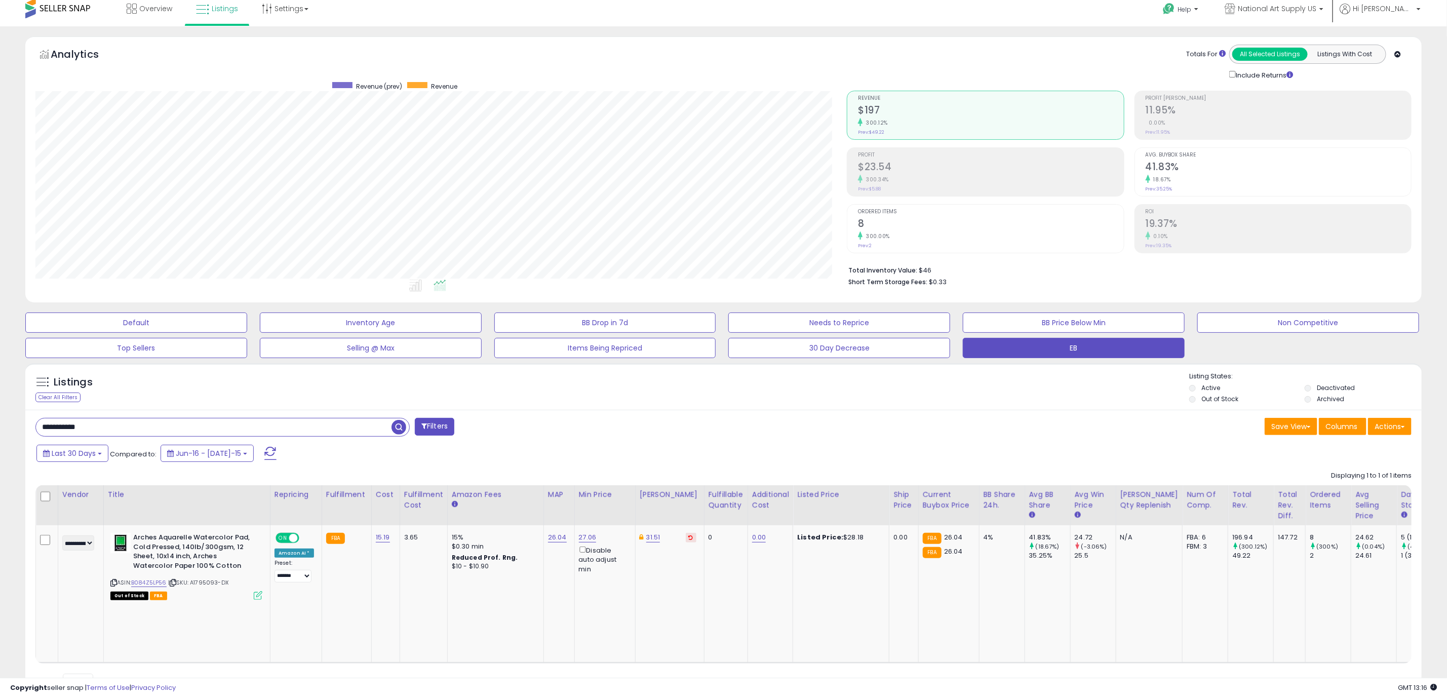  I want to click on a: 26.04, so click(557, 537).